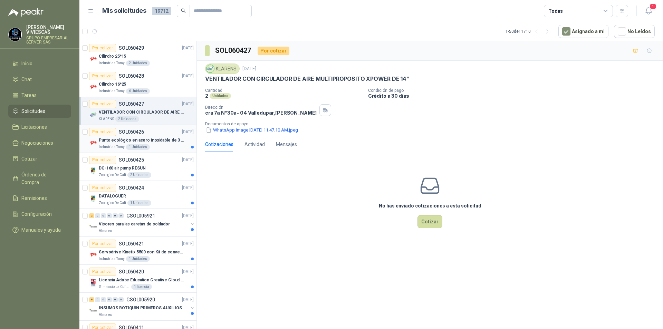 The width and height of the screenshot is (663, 329). I want to click on span: 1, so click(653, 6).